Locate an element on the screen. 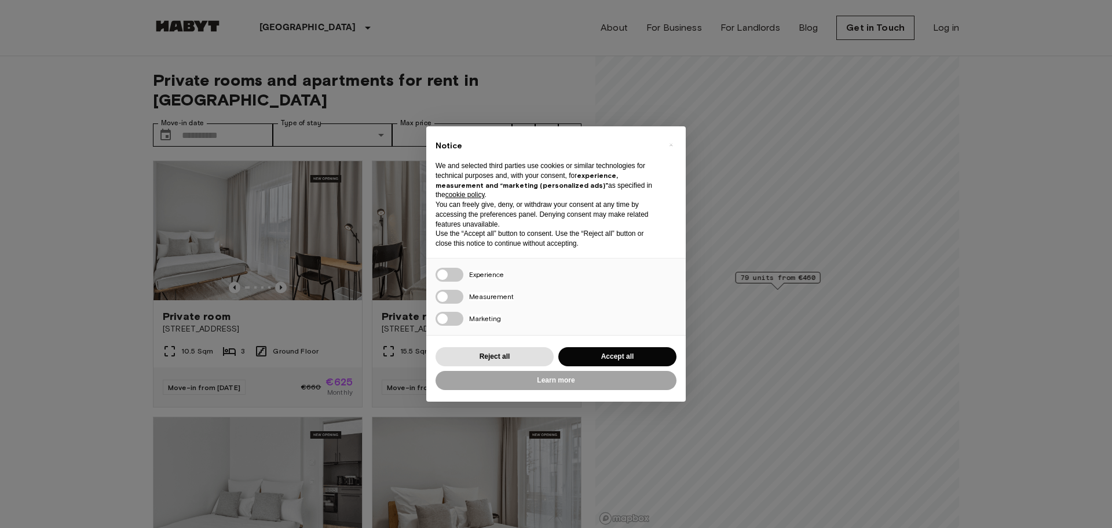  button: Reject all is located at coordinates (495, 356).